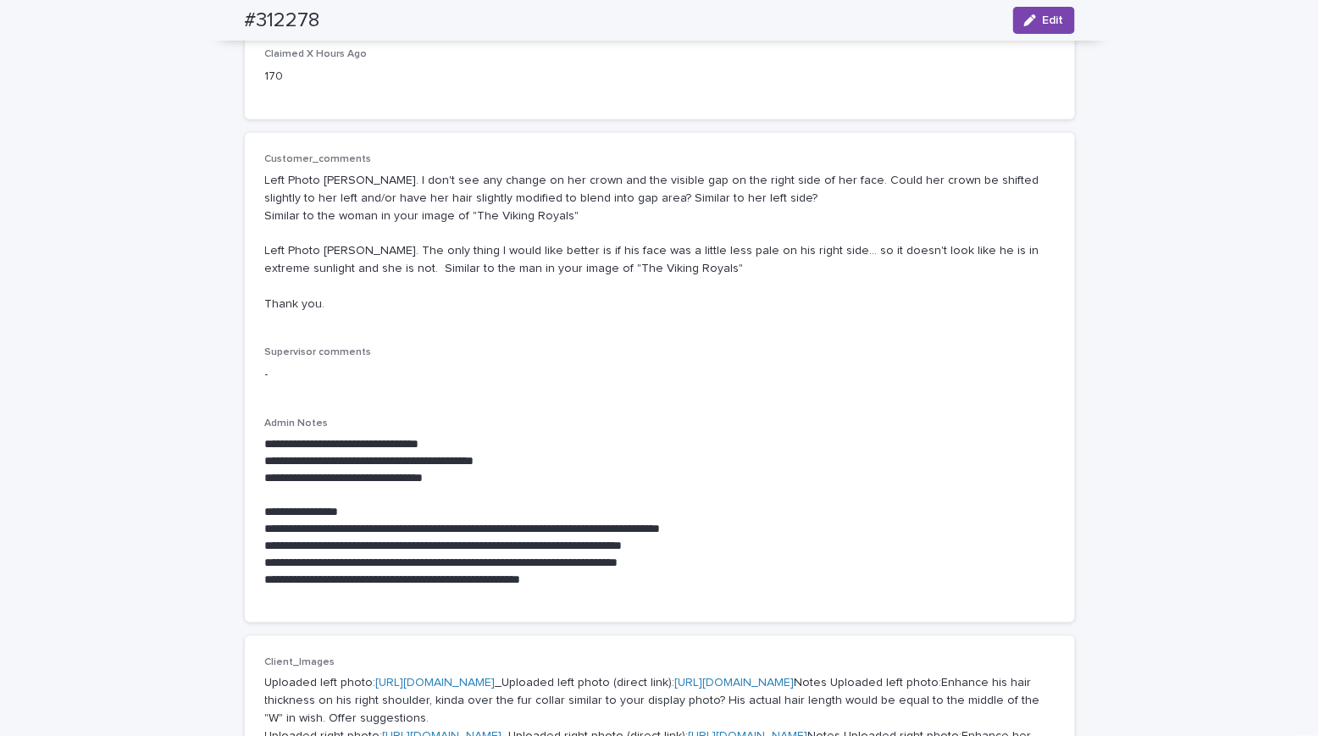  What do you see at coordinates (316, 54) in the screenshot?
I see `span: Claimed X Hours Ago` at bounding box center [316, 54].